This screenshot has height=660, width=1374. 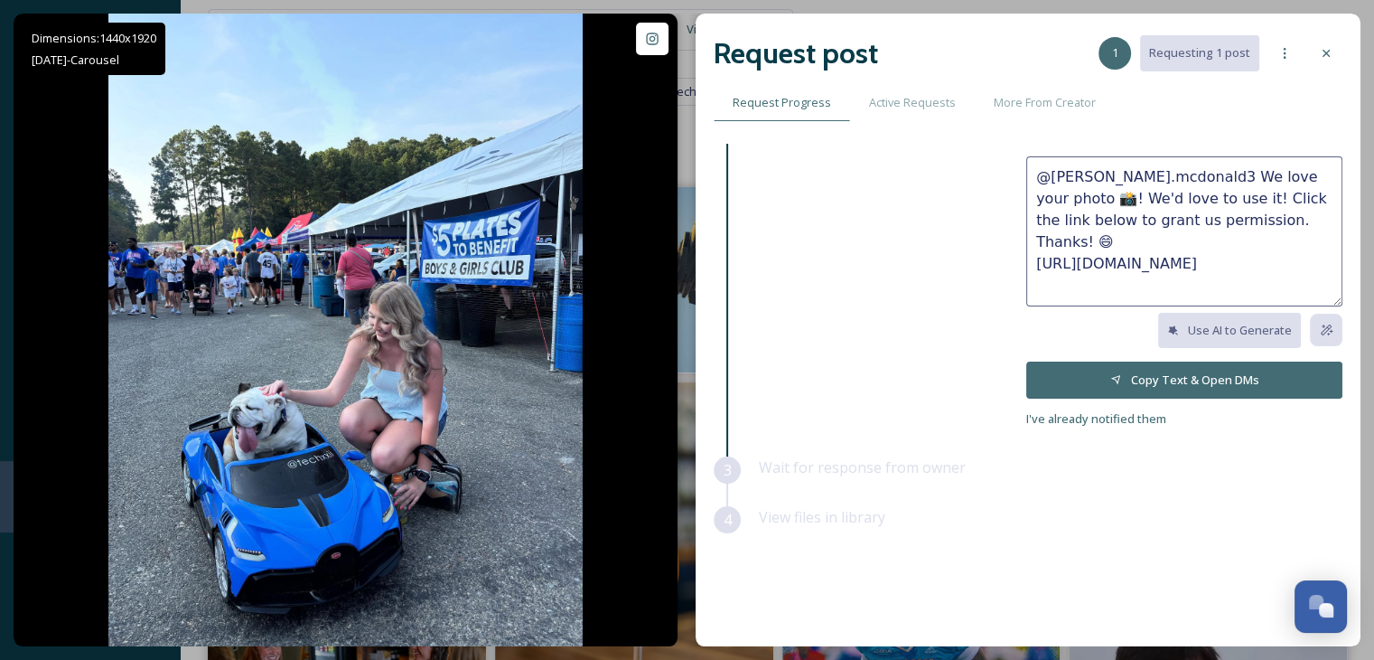 I want to click on img: Game day looked a lil different this weekend!, so click(x=345, y=330).